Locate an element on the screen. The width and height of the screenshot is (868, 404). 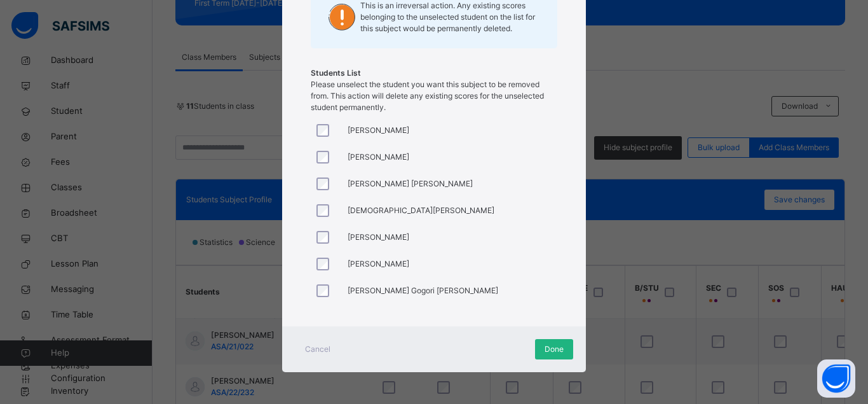
button: Open asap is located at coordinates (836, 378).